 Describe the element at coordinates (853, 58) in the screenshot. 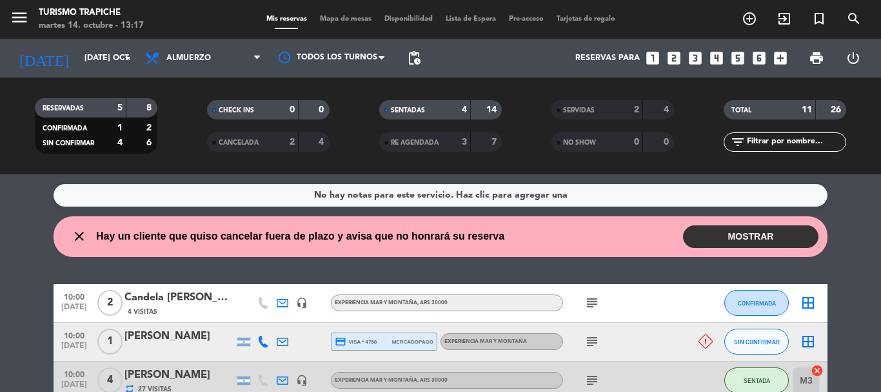

I see `i: power_settings_new` at that location.